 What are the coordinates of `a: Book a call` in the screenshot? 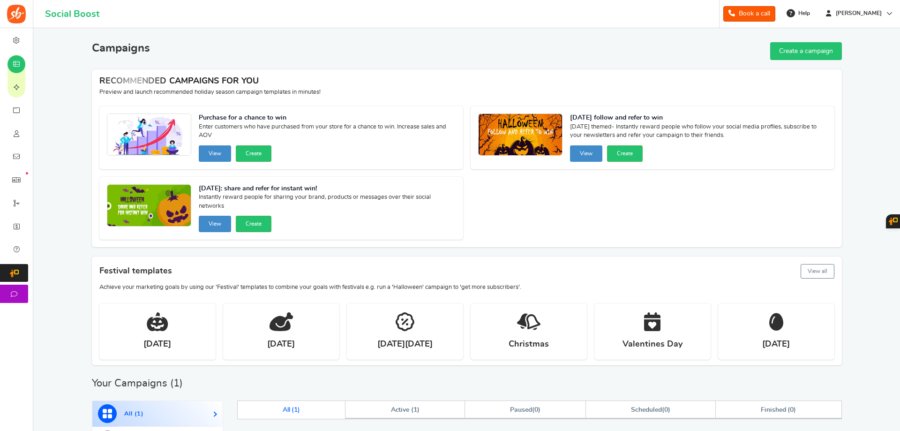 It's located at (749, 14).